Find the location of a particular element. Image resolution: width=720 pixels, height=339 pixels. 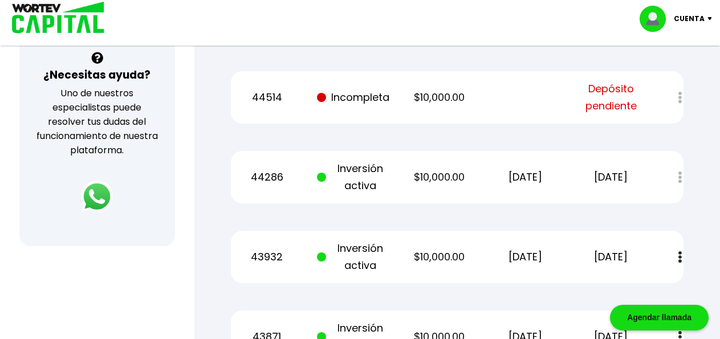

span: Depósito pendiente is located at coordinates (611, 97).